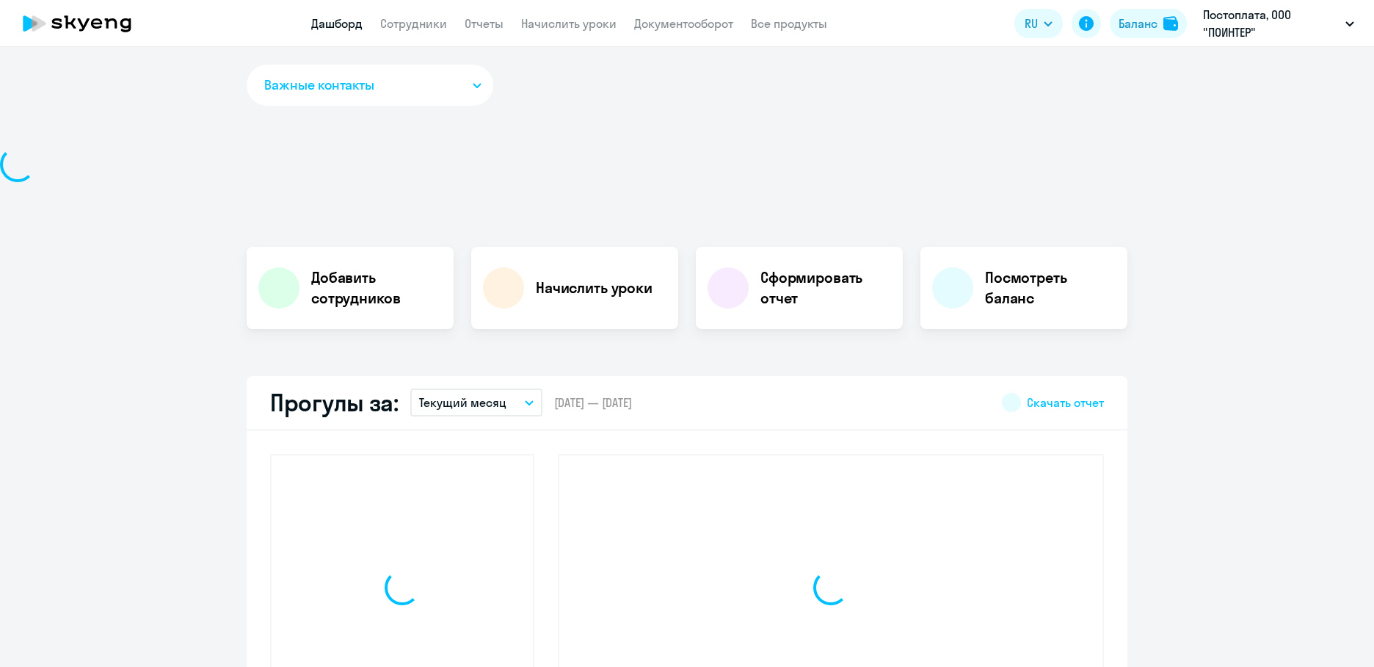 Image resolution: width=1374 pixels, height=667 pixels. I want to click on span: Скачать отчет, so click(1065, 402).